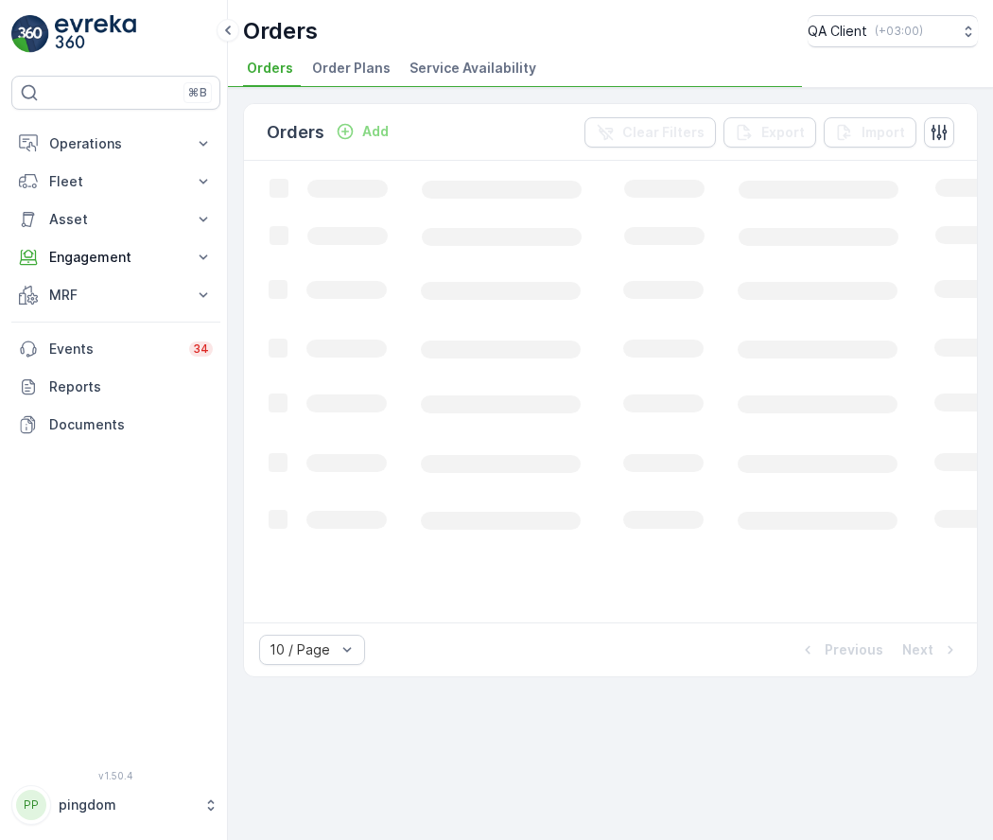 The height and width of the screenshot is (840, 993). What do you see at coordinates (893, 31) in the screenshot?
I see `button: QA Client(+03:00)` at bounding box center [893, 31].